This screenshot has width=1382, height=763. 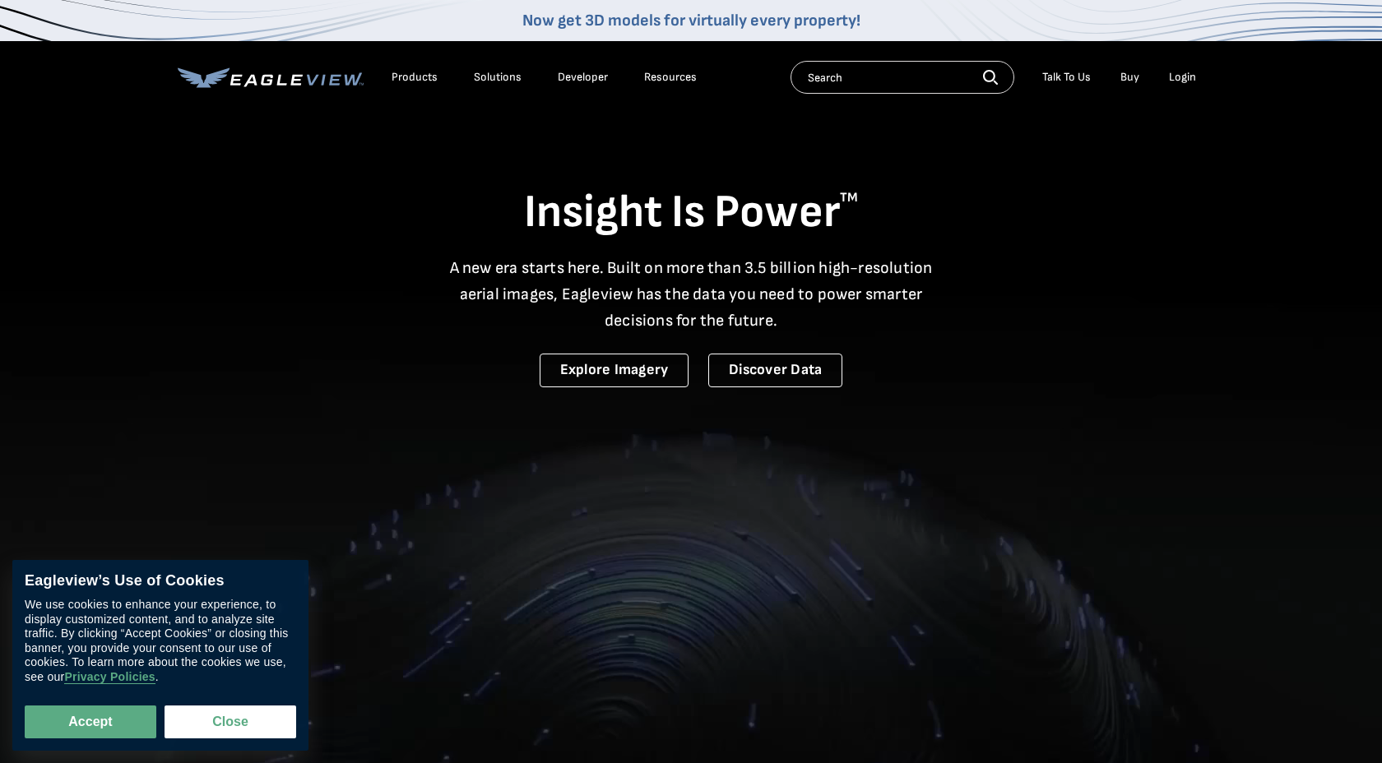 What do you see at coordinates (1066, 77) in the screenshot?
I see `div: Talk To Us` at bounding box center [1066, 77].